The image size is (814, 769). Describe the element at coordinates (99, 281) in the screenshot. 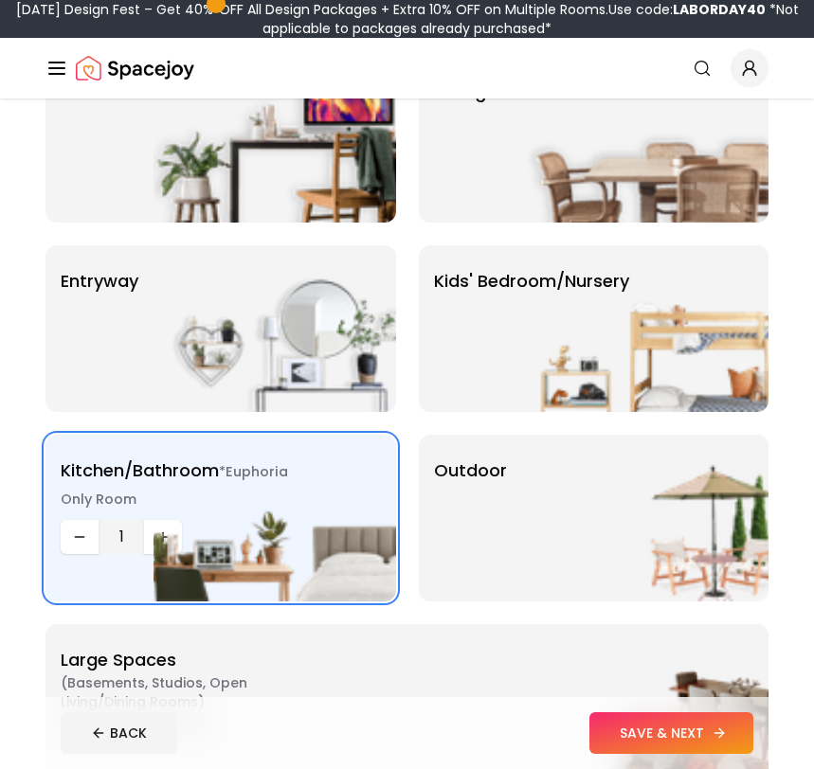

I see `p: entryway` at that location.